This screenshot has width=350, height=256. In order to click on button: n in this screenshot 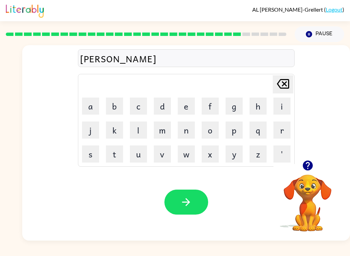, I will do `click(186, 130)`.